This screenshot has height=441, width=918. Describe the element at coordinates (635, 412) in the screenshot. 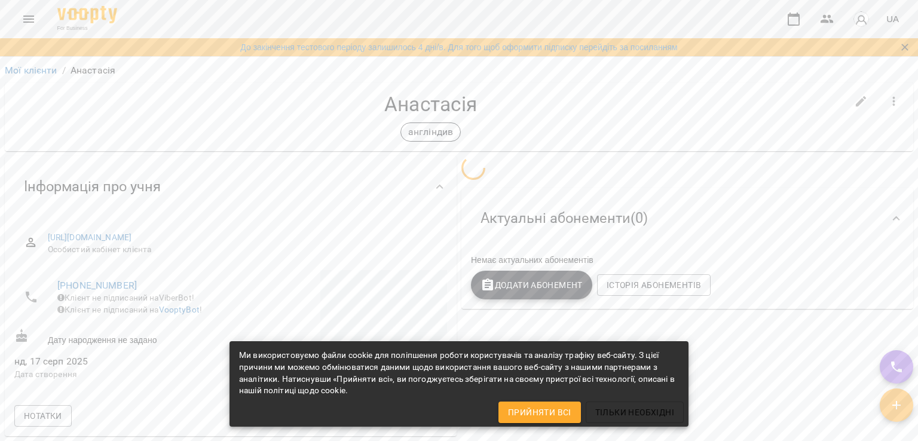

I see `span: Тільки необхідні` at that location.